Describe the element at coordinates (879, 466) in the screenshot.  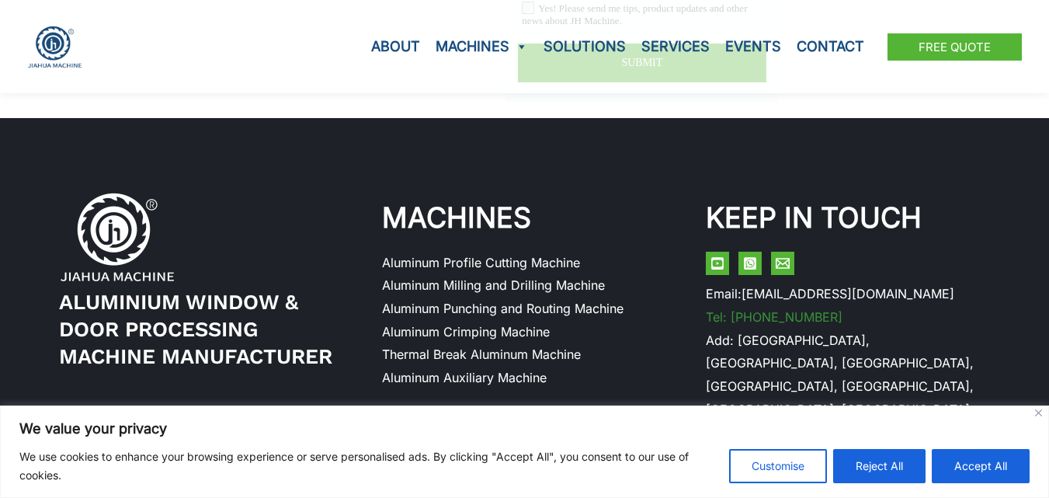
I see `button: Reject All` at that location.